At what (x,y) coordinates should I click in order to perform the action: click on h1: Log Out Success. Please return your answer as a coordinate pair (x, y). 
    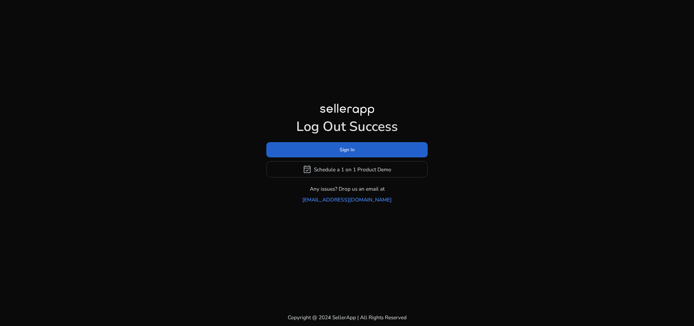
    Looking at the image, I should click on (347, 127).